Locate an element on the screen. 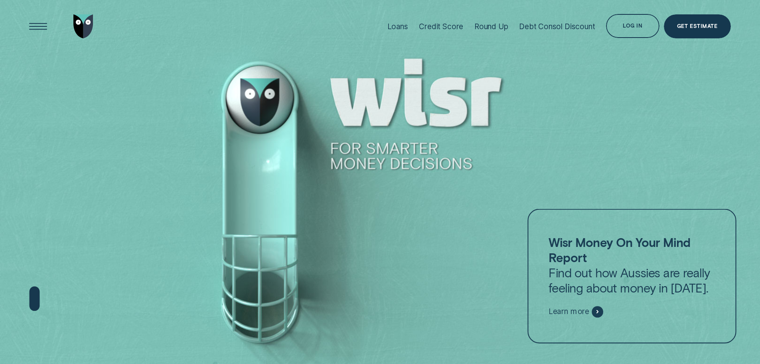 The image size is (760, 364). span: Learn more is located at coordinates (569, 311).